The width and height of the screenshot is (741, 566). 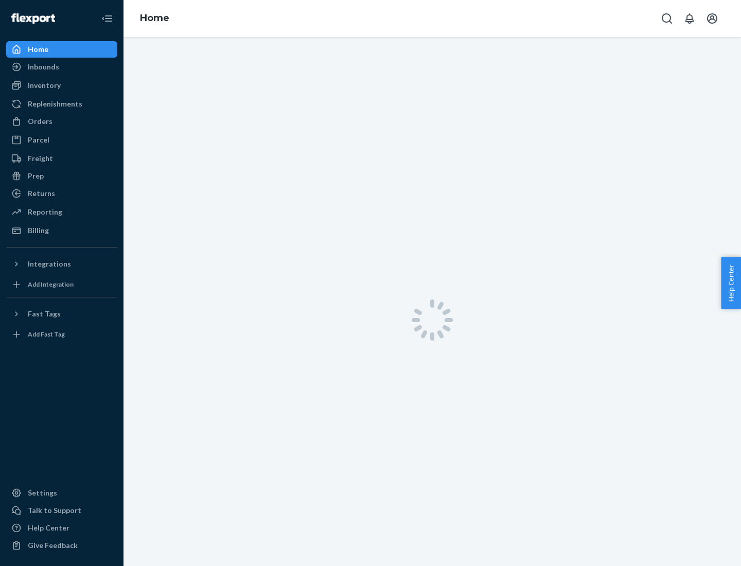 I want to click on a: Parcel, so click(x=62, y=140).